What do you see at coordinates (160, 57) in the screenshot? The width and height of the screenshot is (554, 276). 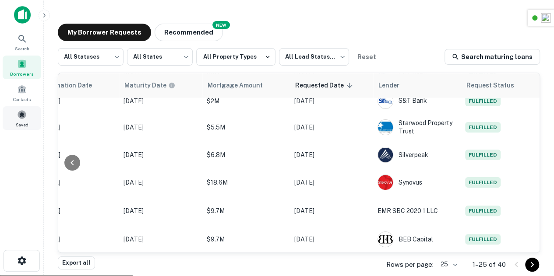 I see `div: All States` at bounding box center [160, 57].